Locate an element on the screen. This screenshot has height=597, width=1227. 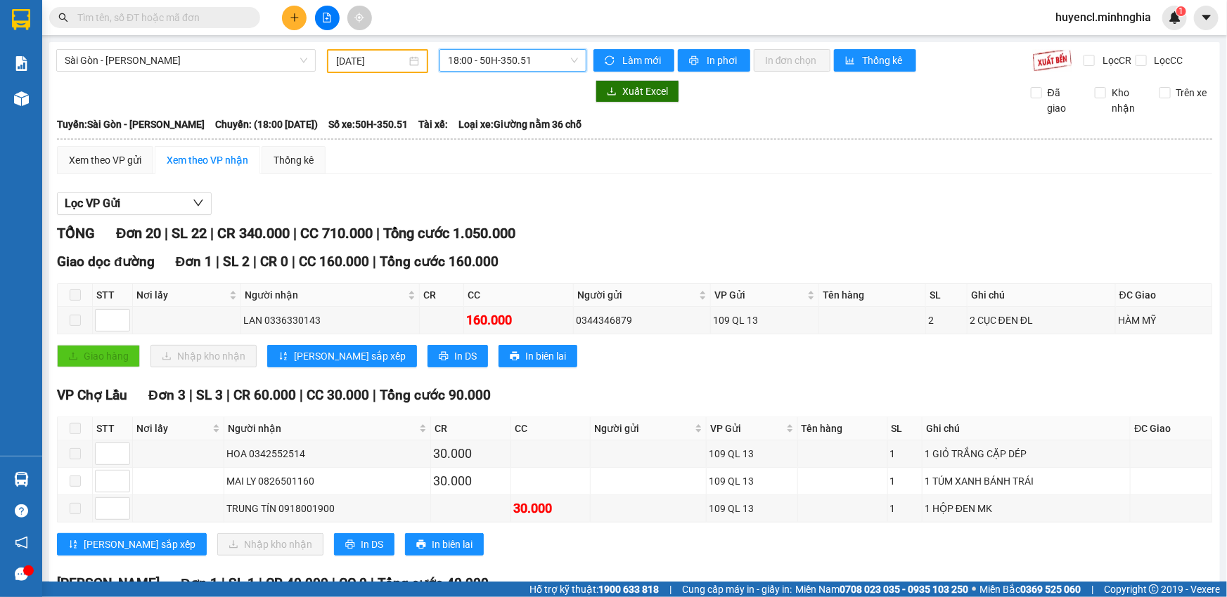
div: HOA 0342552514 is located at coordinates (328, 454).